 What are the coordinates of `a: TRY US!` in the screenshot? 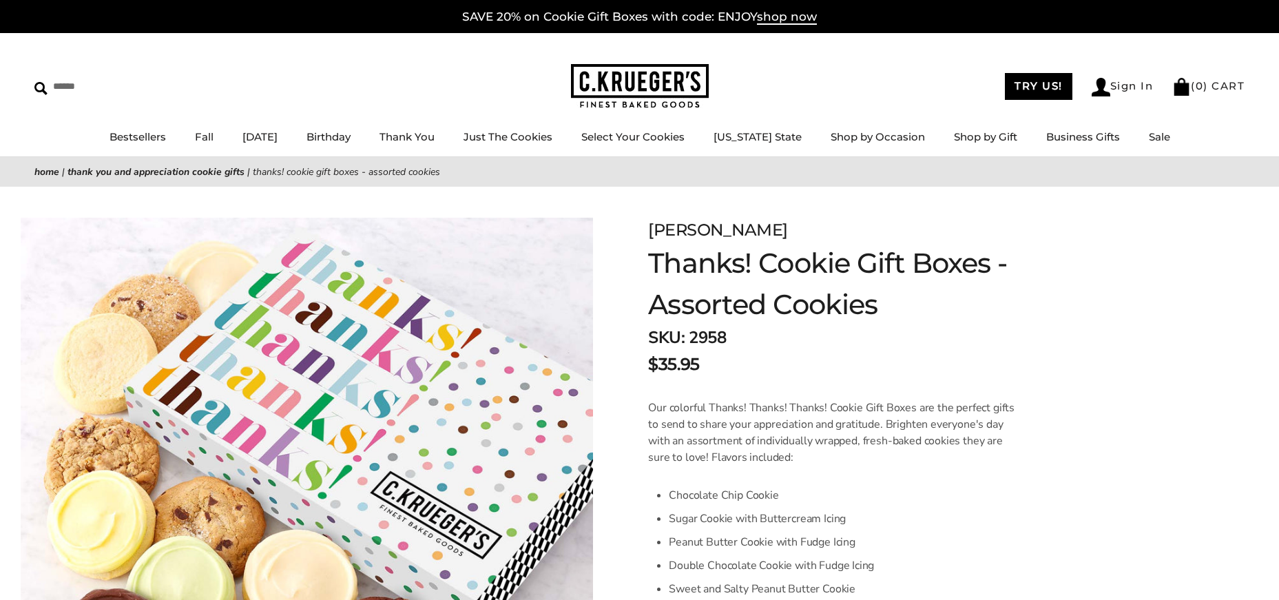 It's located at (1039, 86).